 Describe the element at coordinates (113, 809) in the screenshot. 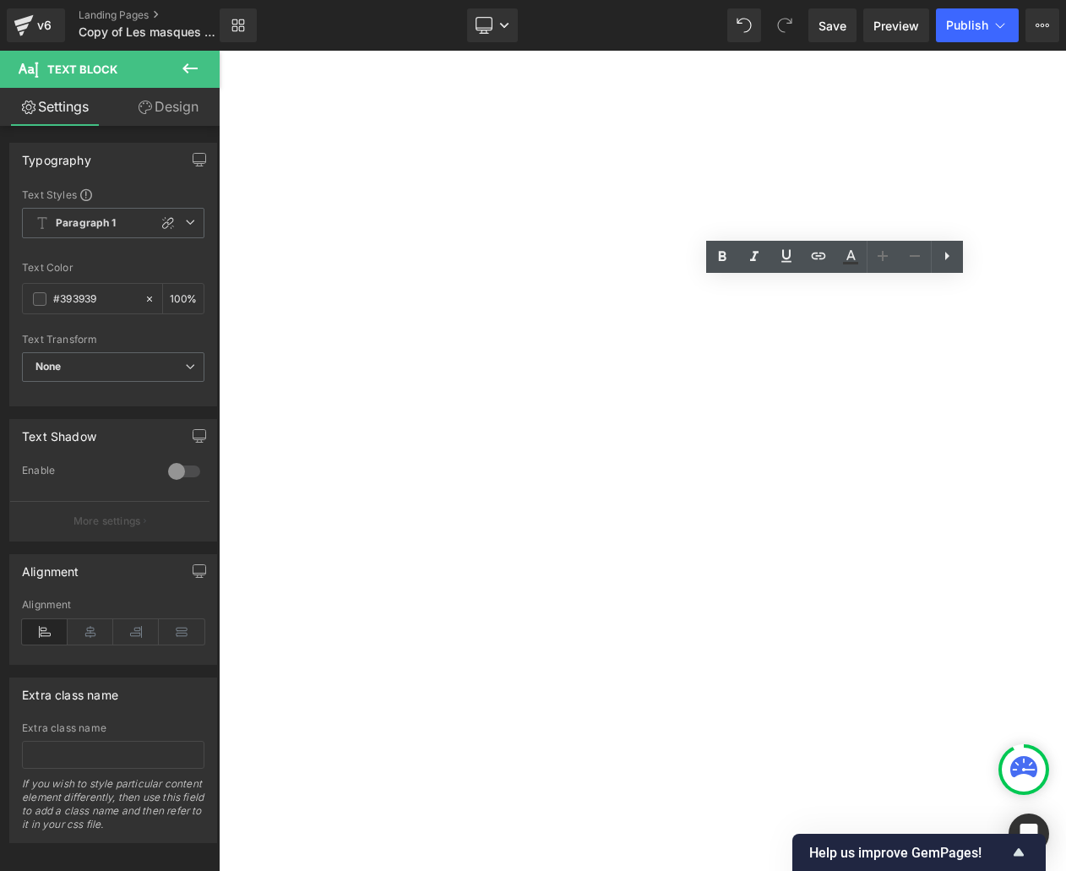

I see `div: If you wish to style particular content element differently, then use this field to add a class n...` at that location.